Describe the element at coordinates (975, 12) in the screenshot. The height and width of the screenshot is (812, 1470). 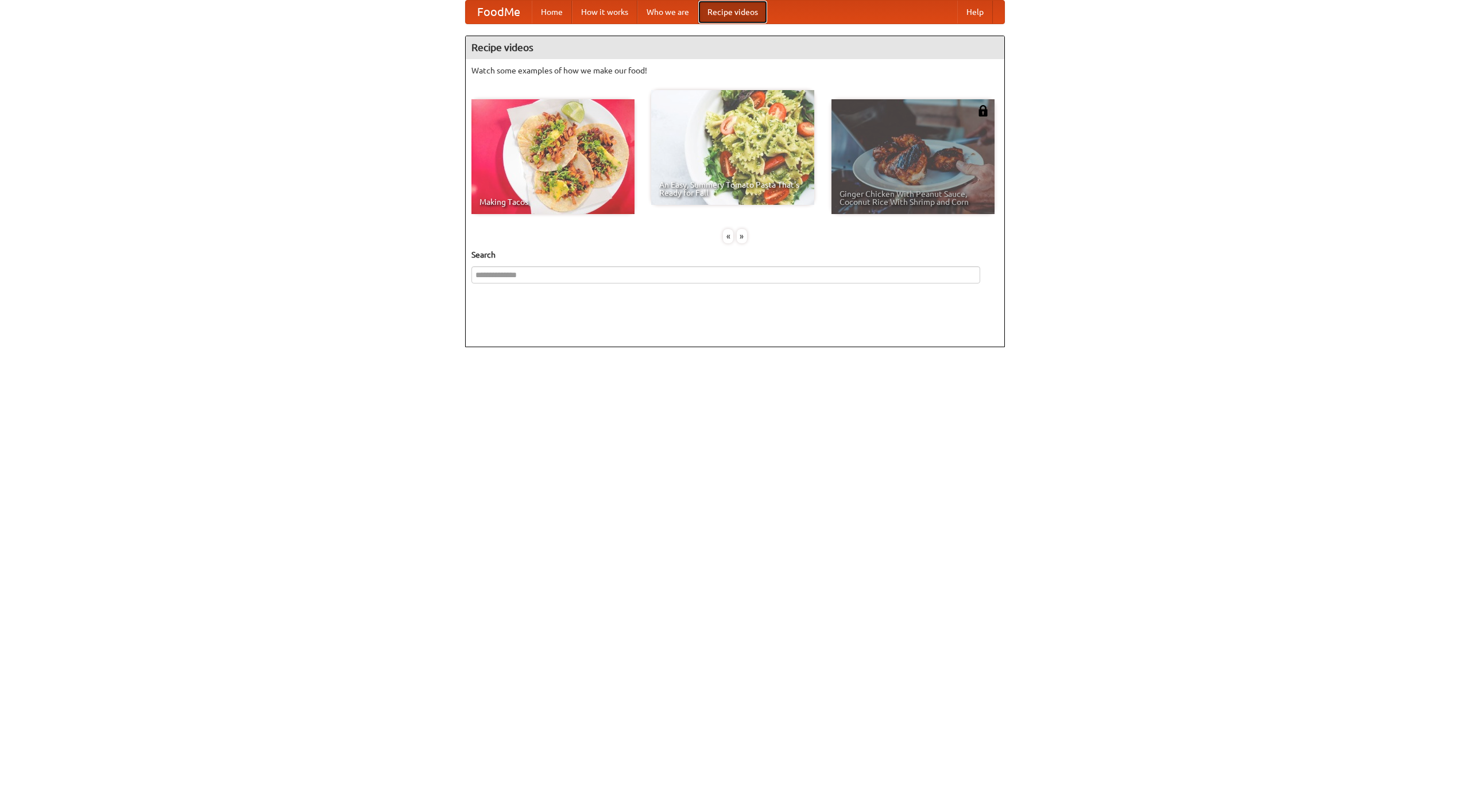
I see `a: Help` at that location.